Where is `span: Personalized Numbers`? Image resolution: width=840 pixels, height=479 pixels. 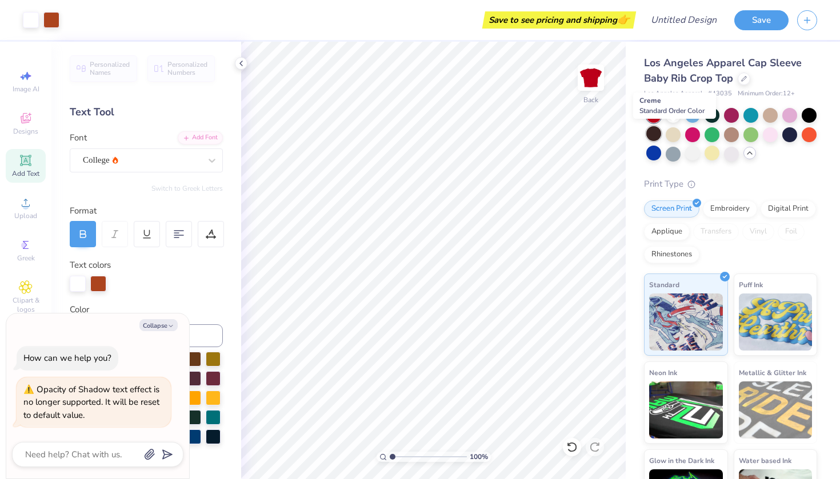
span: Personalized Numbers is located at coordinates (187, 69).